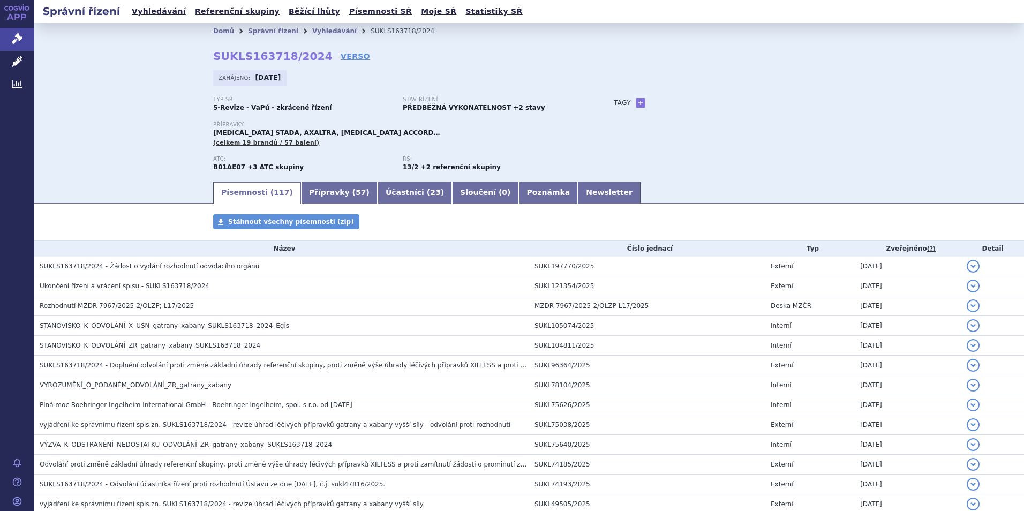 The image size is (1024, 511). Describe the element at coordinates (647, 249) in the screenshot. I see `th: Číslo jednací` at that location.